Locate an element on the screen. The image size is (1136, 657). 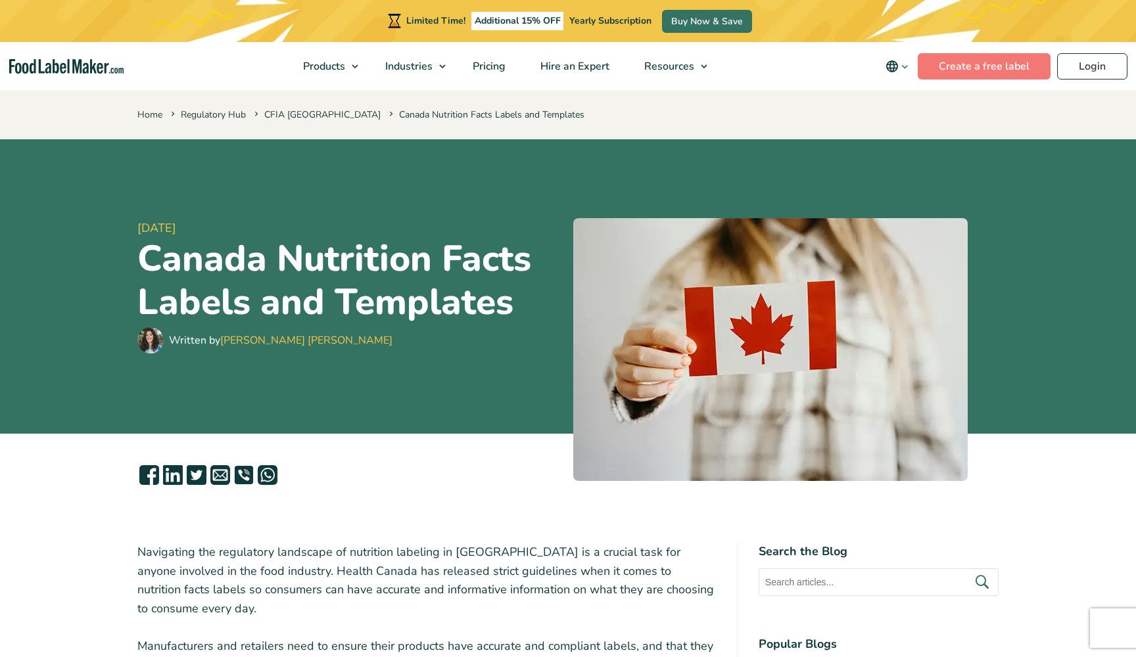
h4: Popular Blogs is located at coordinates (878, 644).